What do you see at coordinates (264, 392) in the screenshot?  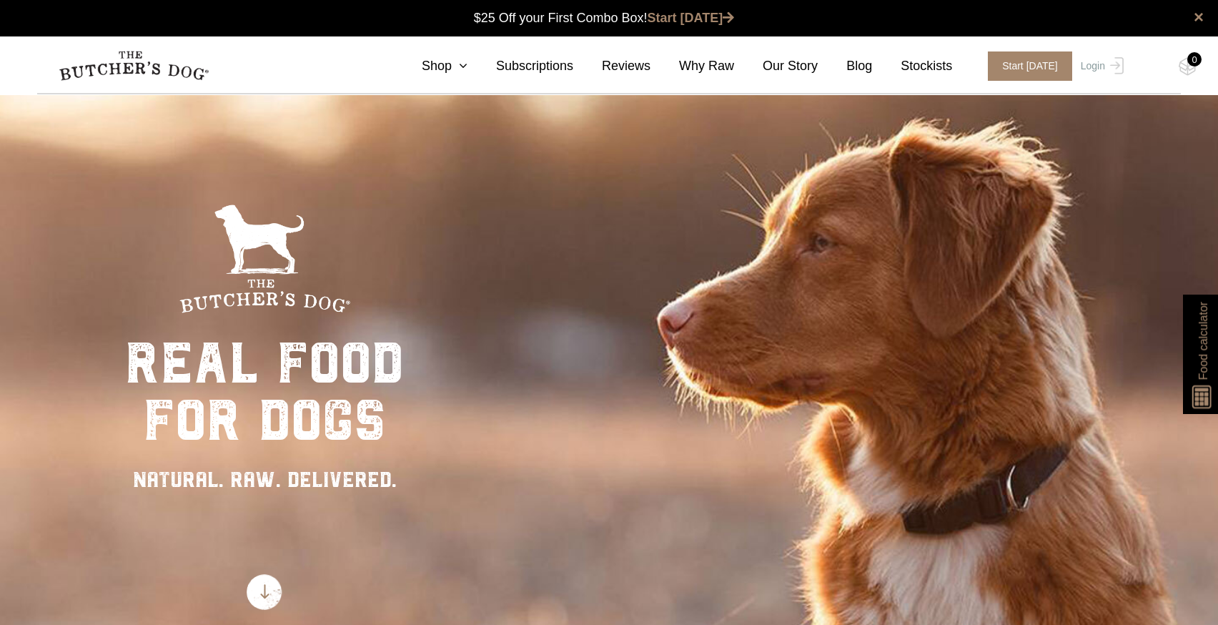 I see `div: real food for dogs` at bounding box center [264, 392].